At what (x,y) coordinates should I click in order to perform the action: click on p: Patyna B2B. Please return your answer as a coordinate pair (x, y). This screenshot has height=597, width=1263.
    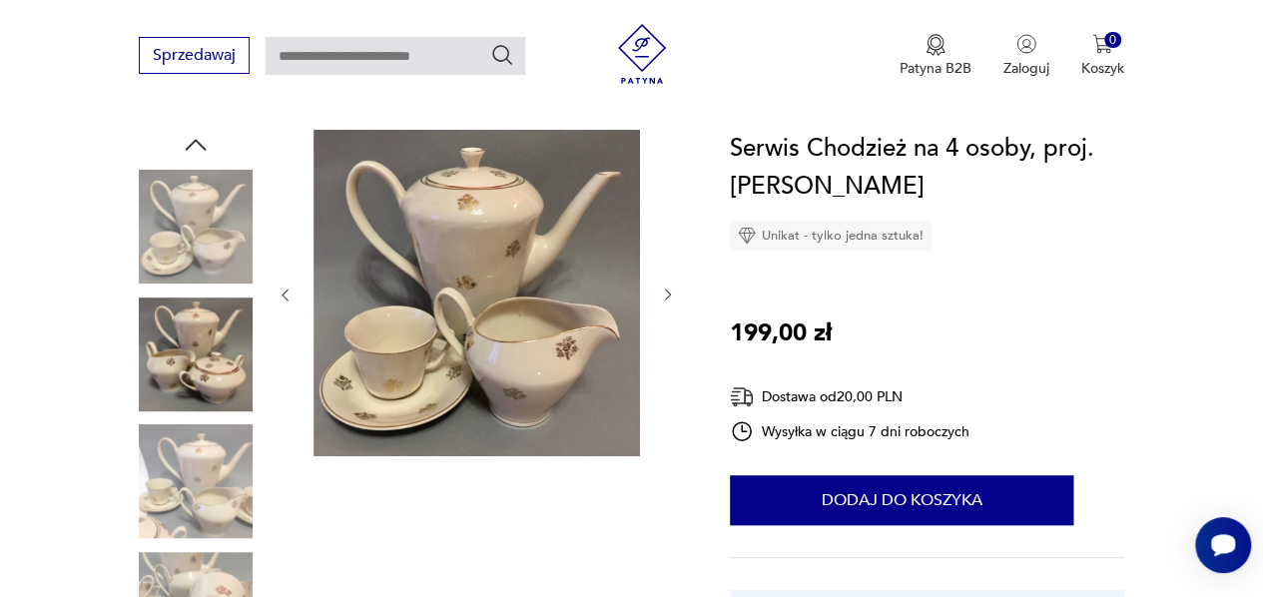
    Looking at the image, I should click on (935, 68).